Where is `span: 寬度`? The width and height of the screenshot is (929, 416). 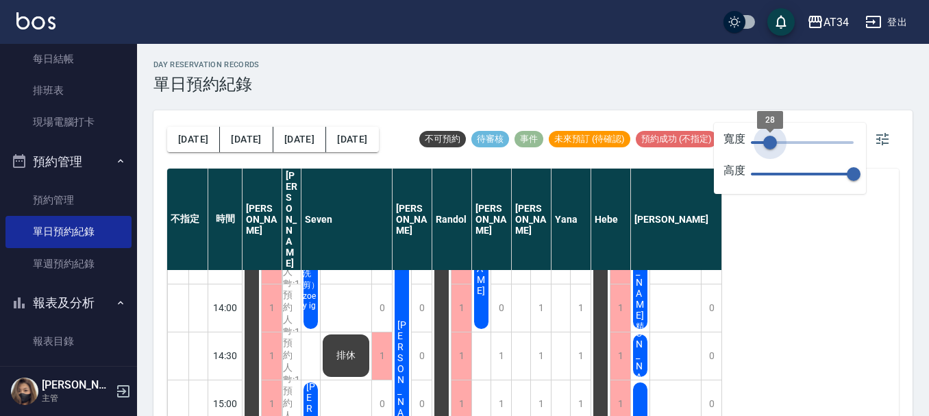
span: 寬度 is located at coordinates (735, 143).